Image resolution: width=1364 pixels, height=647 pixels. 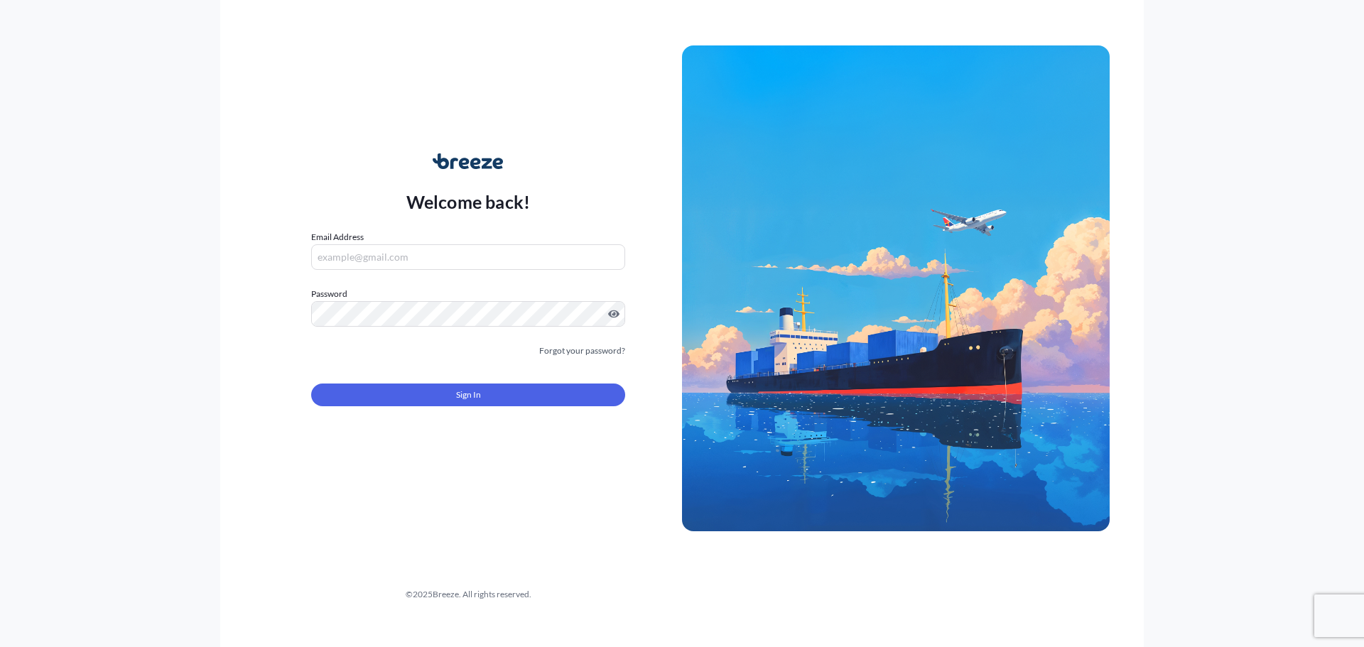 I want to click on span: Sign In, so click(x=468, y=395).